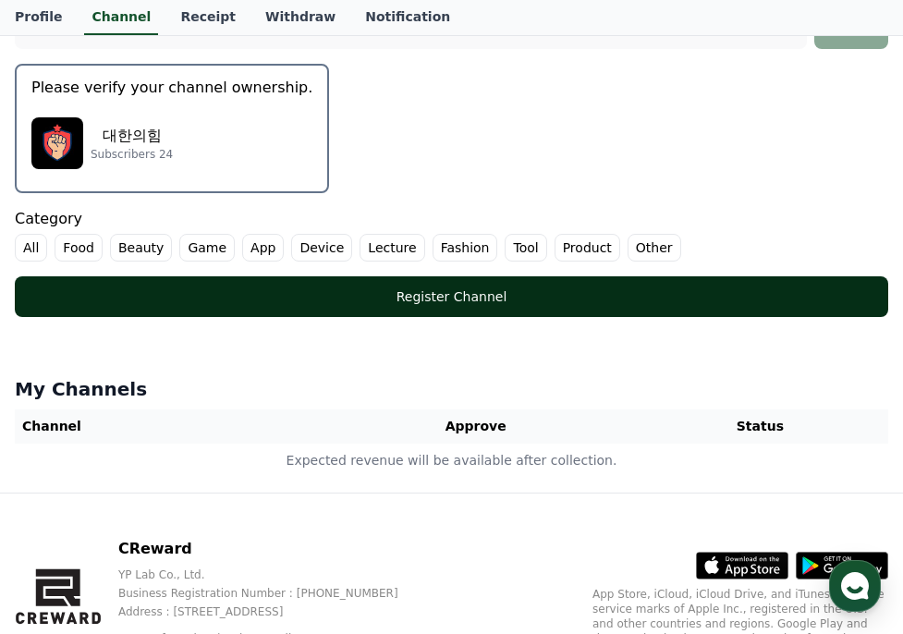 Image resolution: width=903 pixels, height=634 pixels. Describe the element at coordinates (180, 517) in the screenshot. I see `span: Messages` at that location.